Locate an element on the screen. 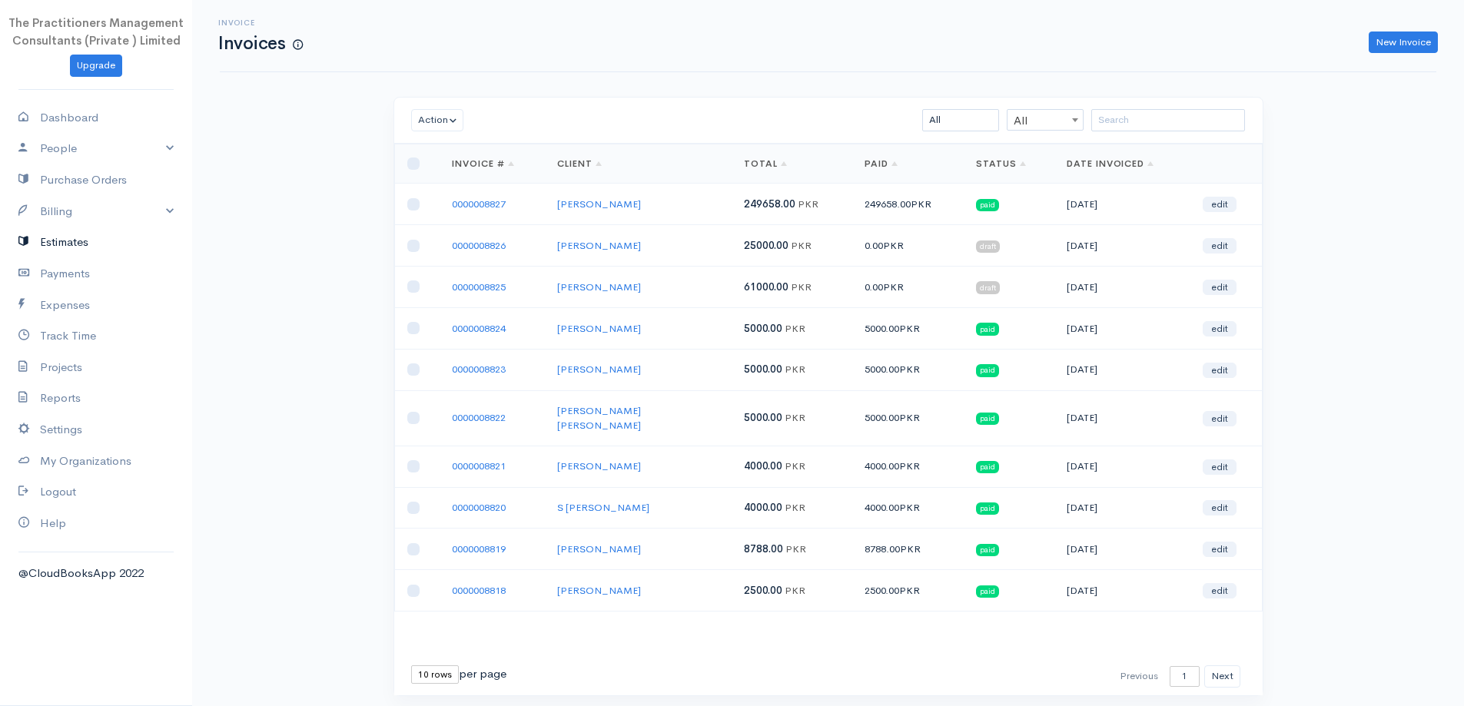 This screenshot has height=706, width=1464. a: 0000008819 is located at coordinates (479, 549).